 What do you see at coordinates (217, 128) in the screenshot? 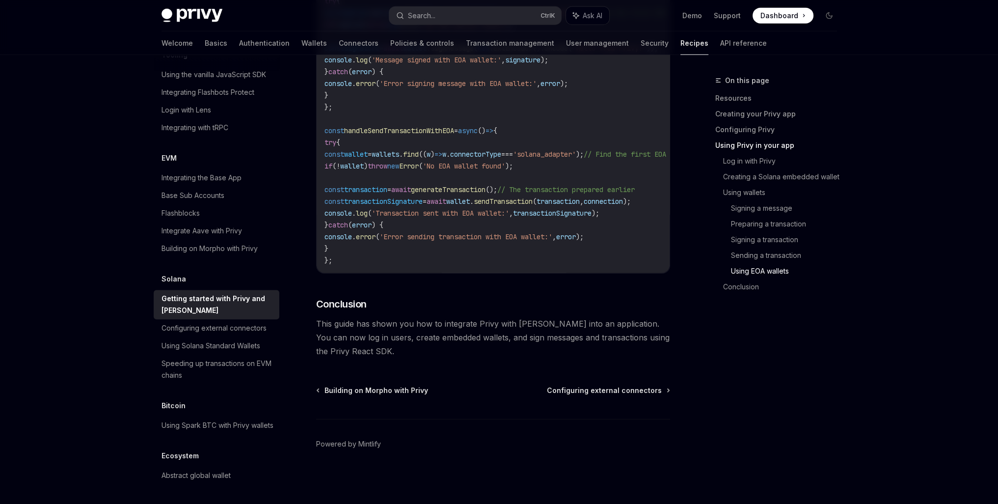
I see `a: Integrating with tRPC` at bounding box center [217, 128].